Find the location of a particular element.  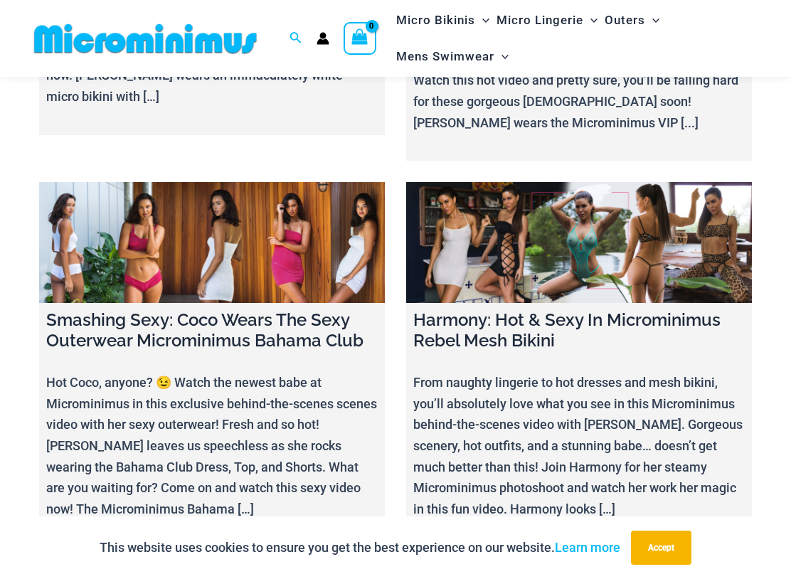

span: Micro Lingerie is located at coordinates (540, 20).